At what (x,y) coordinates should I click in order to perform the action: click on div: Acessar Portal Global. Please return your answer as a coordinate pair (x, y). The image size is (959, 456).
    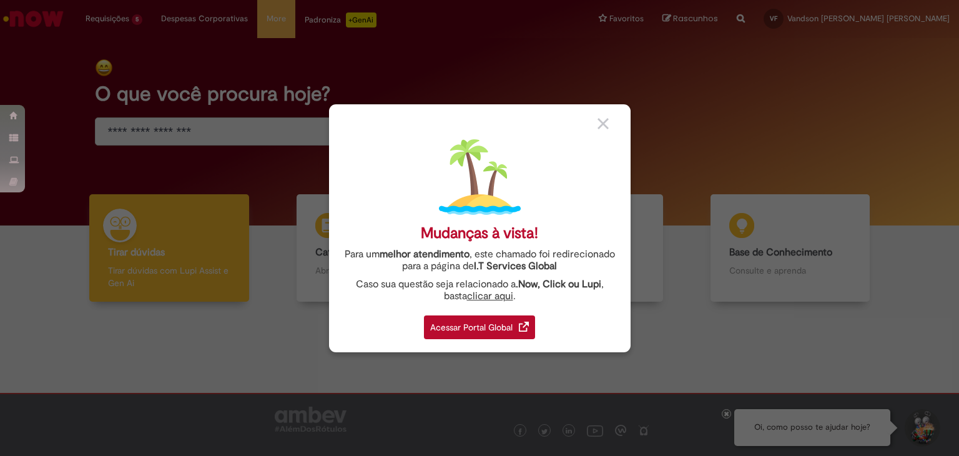
    Looking at the image, I should click on (479, 327).